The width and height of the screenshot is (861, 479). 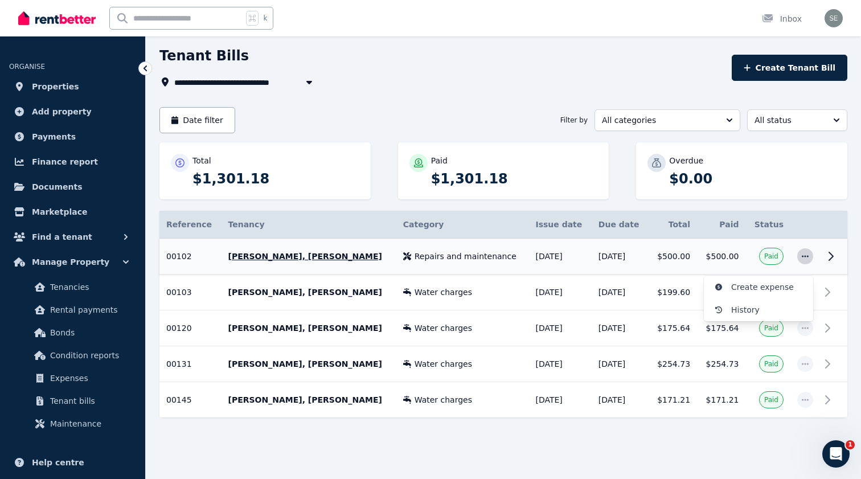 I want to click on span: Documents, so click(x=57, y=187).